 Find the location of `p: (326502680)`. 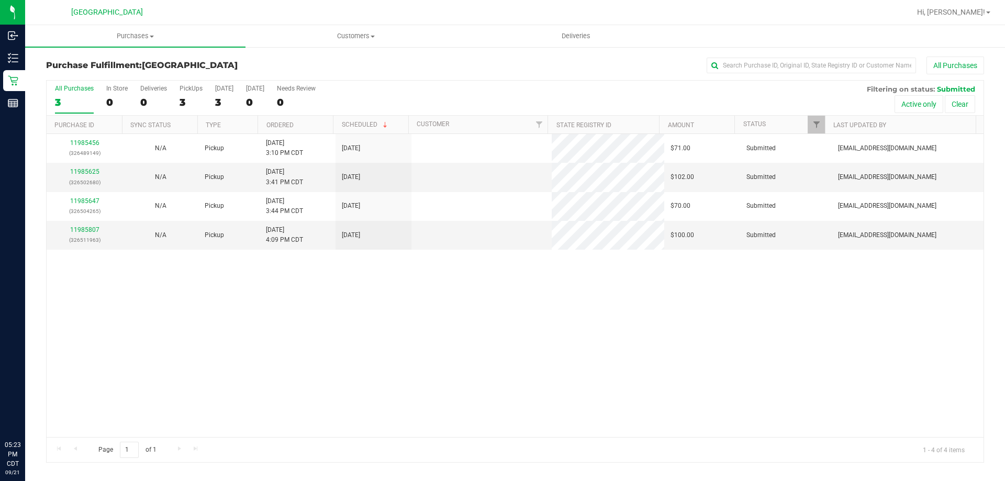

p: (326502680) is located at coordinates (84, 182).